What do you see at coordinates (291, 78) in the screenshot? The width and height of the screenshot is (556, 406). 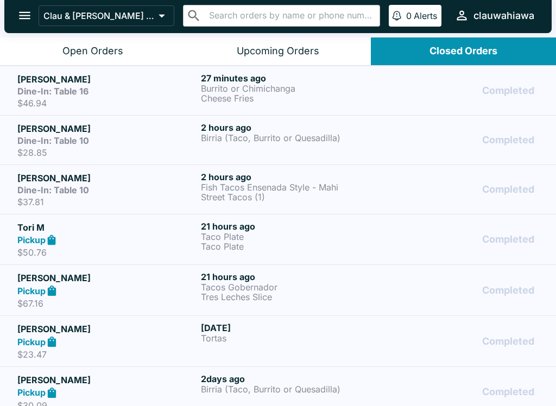 I see `h6: 27 minutes ago` at bounding box center [291, 78].